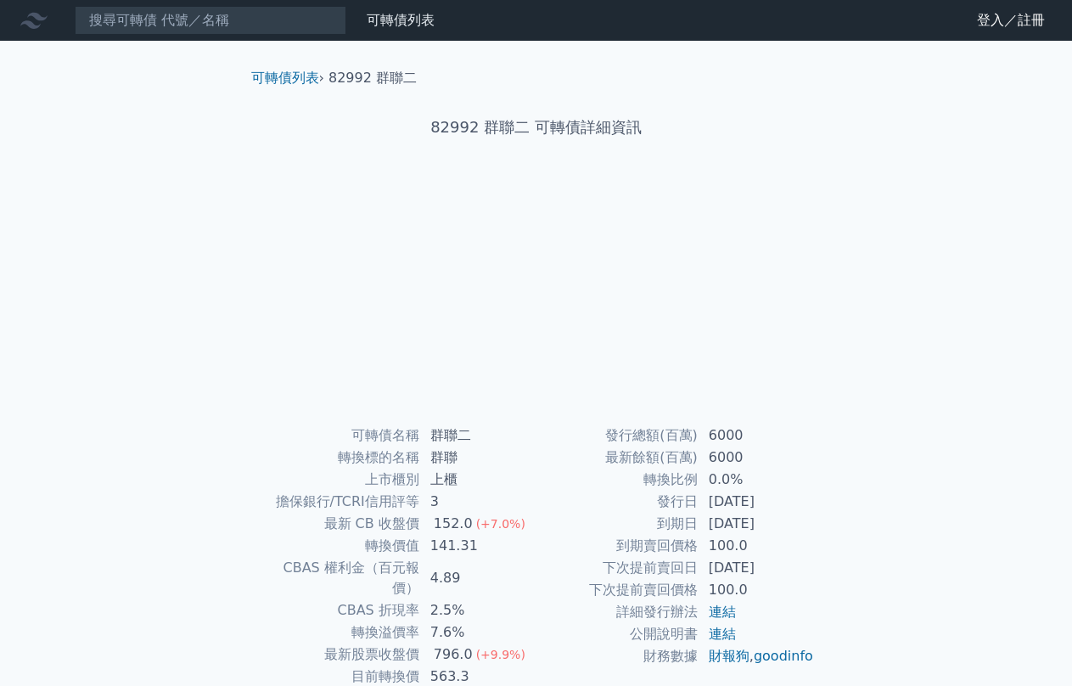 This screenshot has height=686, width=1072. I want to click on td: 詳細發行辦法, so click(617, 612).